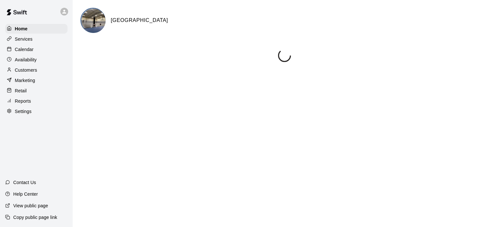 The width and height of the screenshot is (496, 227). Describe the element at coordinates (36, 91) in the screenshot. I see `div: Retail` at that location.